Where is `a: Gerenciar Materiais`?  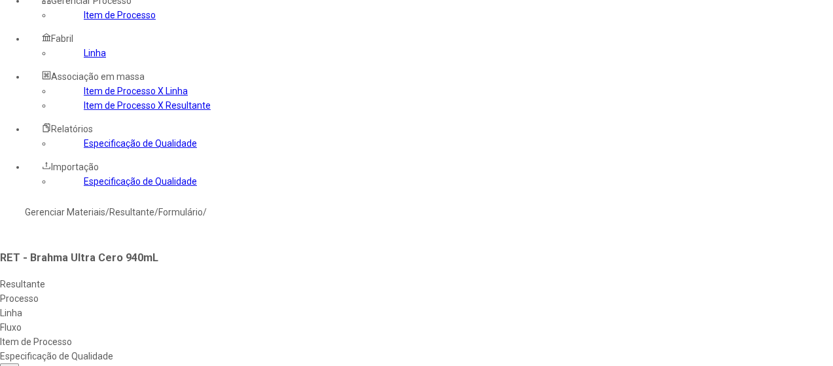
a: Gerenciar Materiais is located at coordinates (65, 212).